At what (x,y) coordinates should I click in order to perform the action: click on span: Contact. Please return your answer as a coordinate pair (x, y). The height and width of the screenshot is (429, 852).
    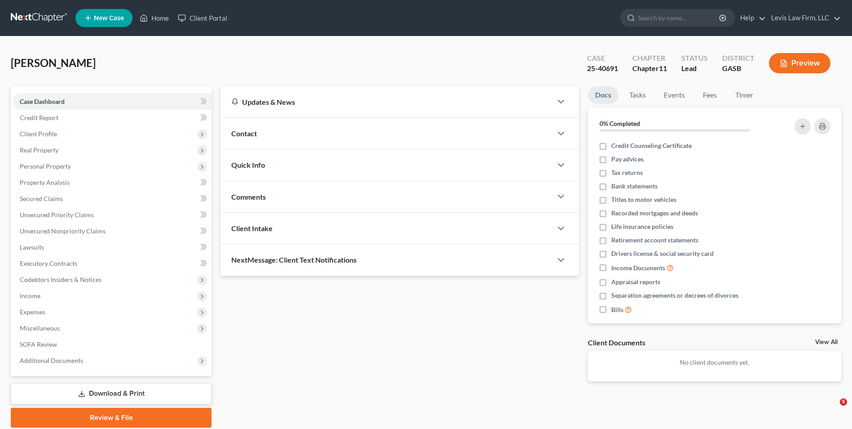
    Looking at the image, I should click on (244, 133).